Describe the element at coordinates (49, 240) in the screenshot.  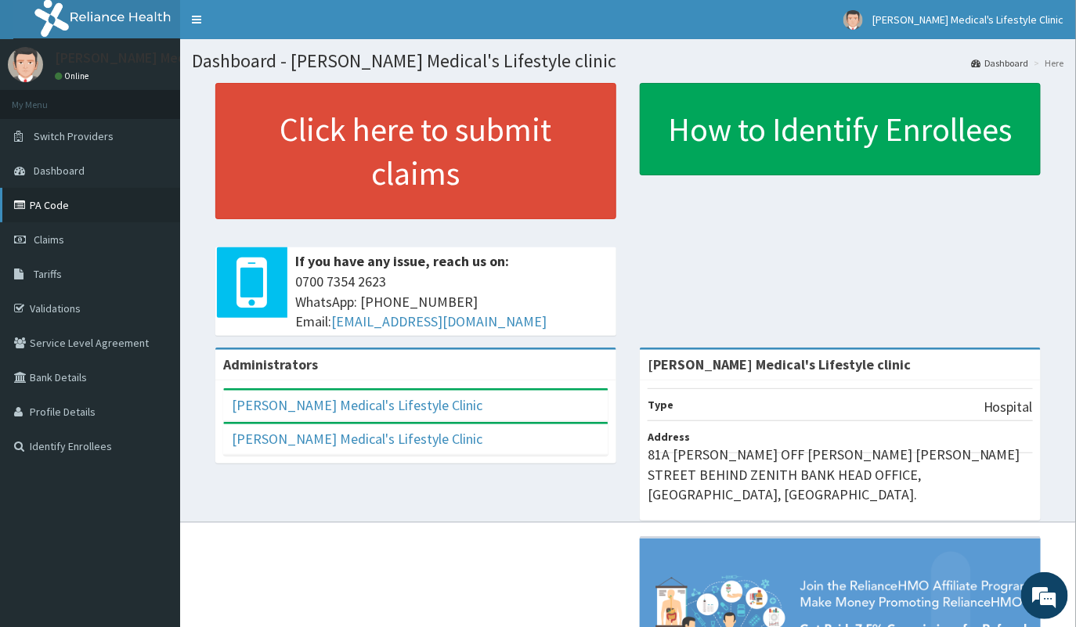
I see `span: Claims` at that location.